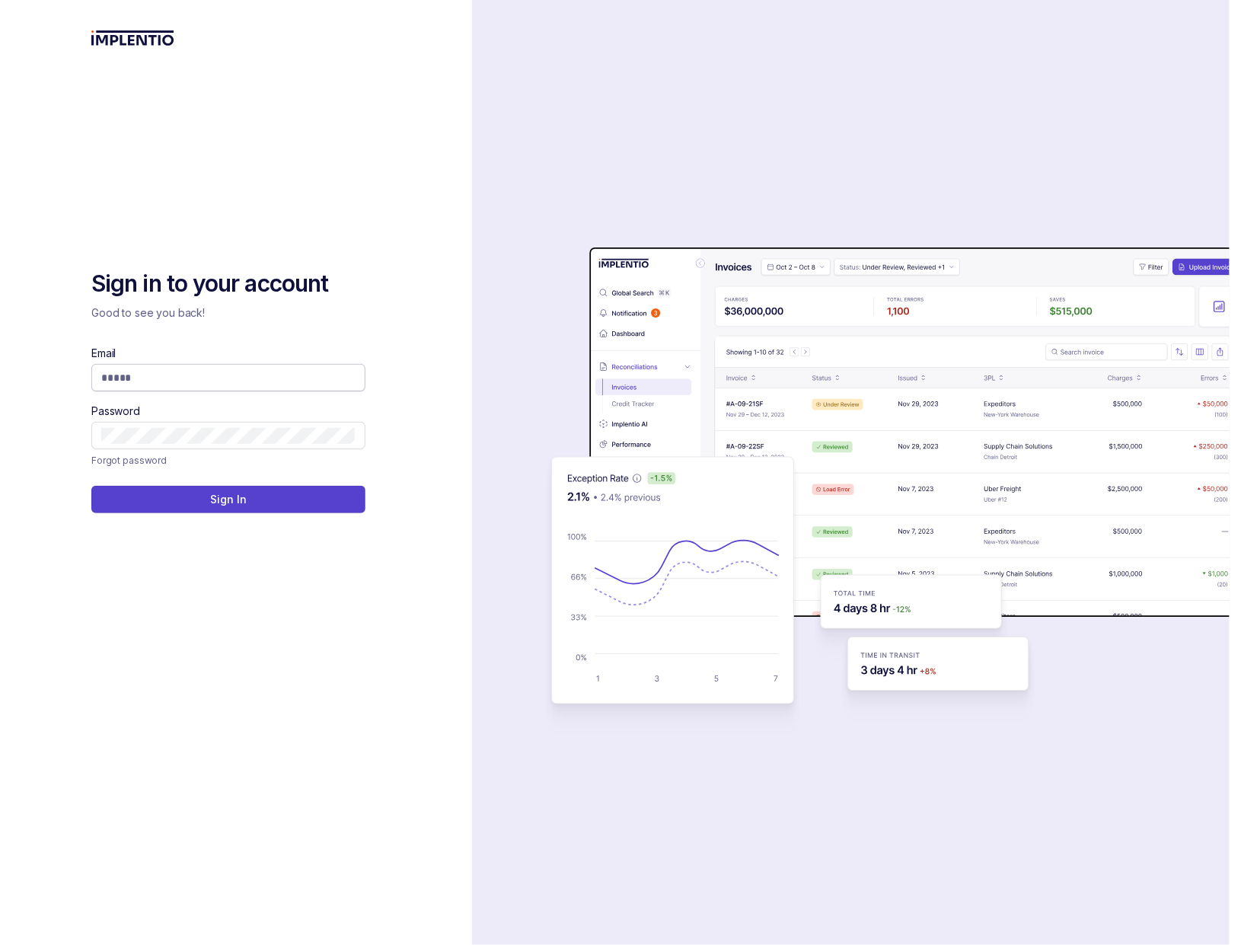 The width and height of the screenshot is (1241, 945). What do you see at coordinates (228, 313) in the screenshot?
I see `p: Good to see you back!` at bounding box center [228, 313].